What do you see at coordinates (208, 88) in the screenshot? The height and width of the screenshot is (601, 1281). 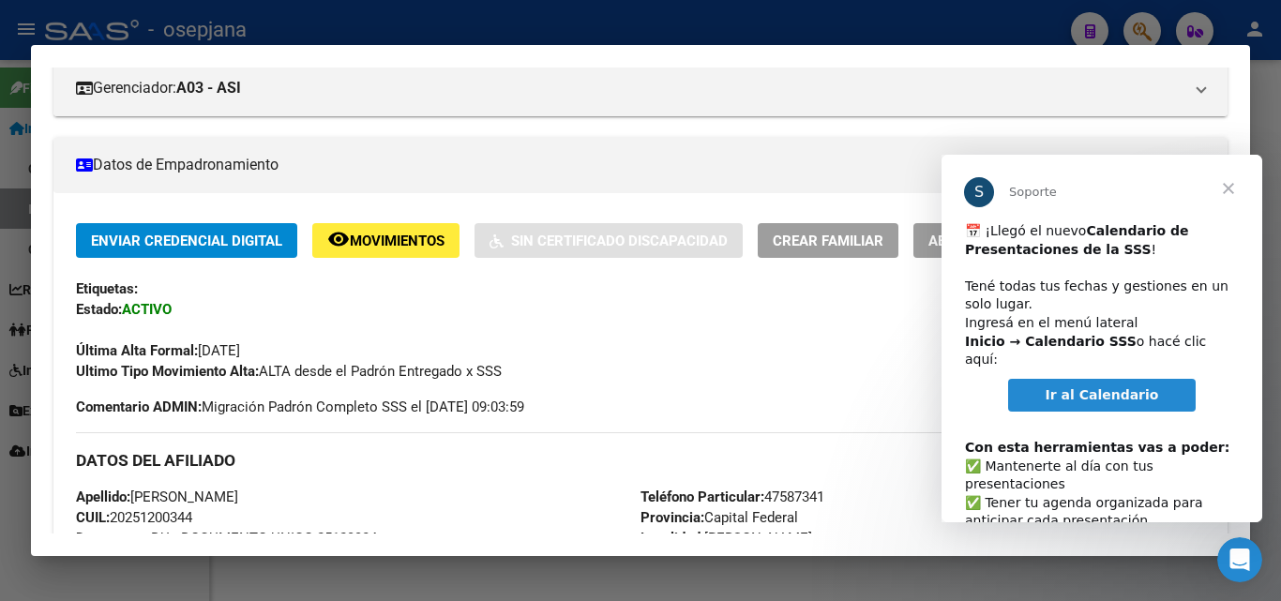 I see `strong: A03 - ASI` at bounding box center [208, 88].